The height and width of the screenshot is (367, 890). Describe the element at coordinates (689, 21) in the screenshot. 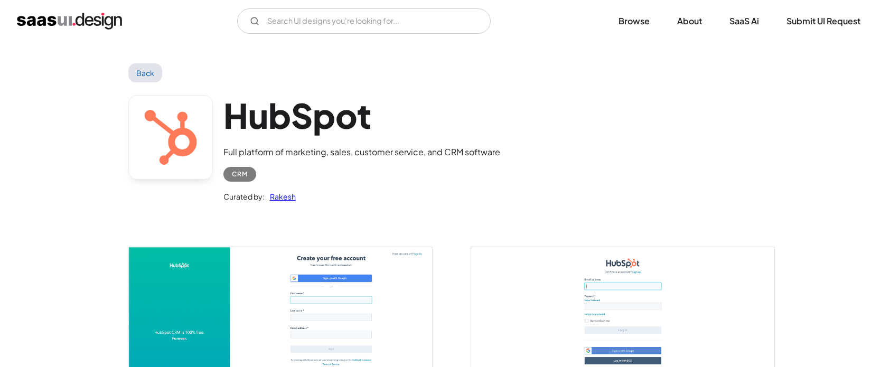

I see `a: About` at that location.